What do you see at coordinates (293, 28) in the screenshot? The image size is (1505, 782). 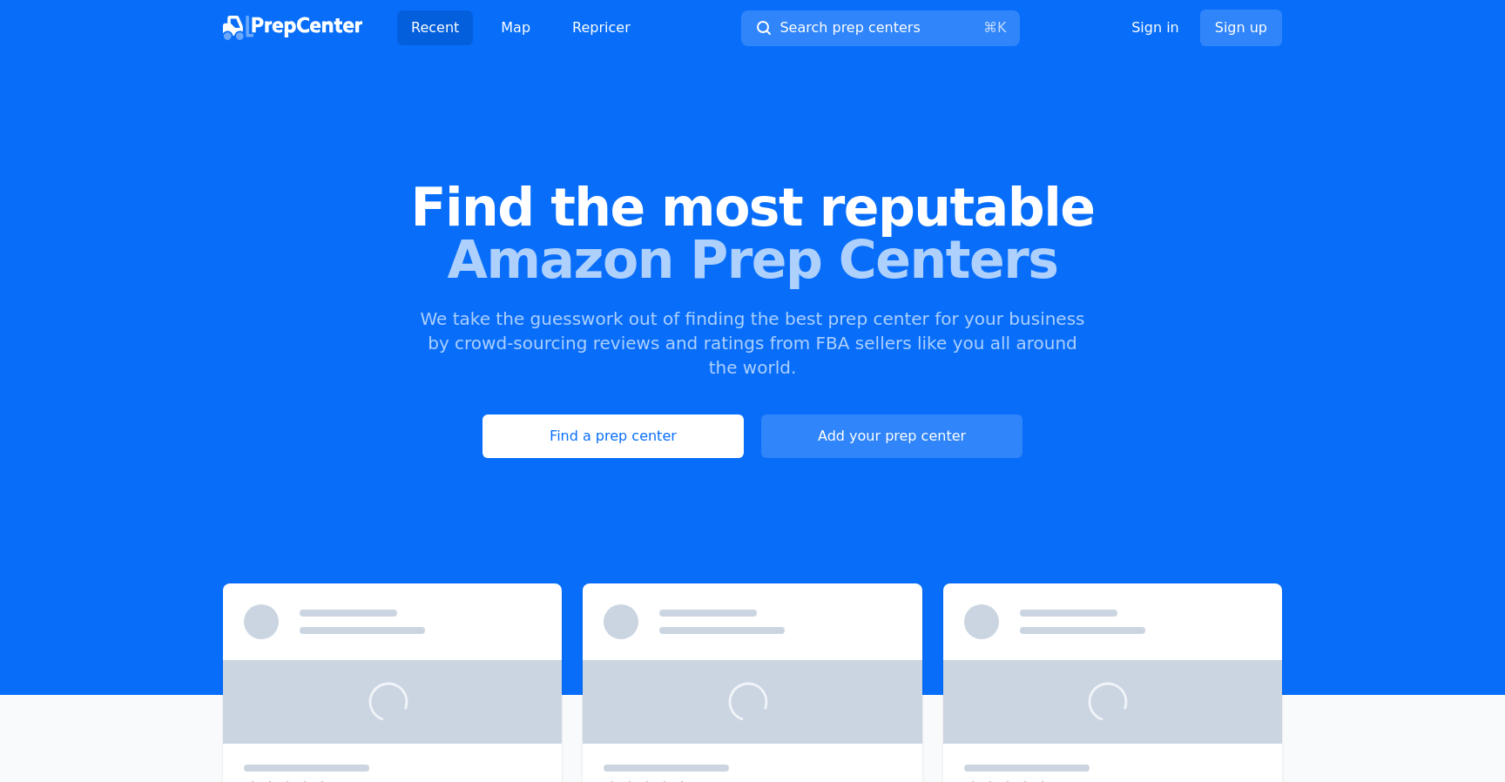 I see `img: PrepCenter` at bounding box center [293, 28].